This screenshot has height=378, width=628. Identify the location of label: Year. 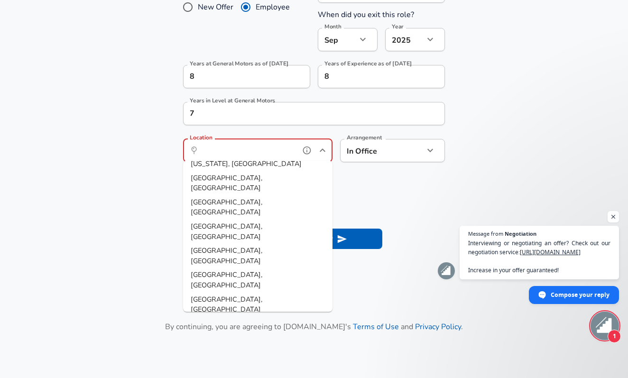
(398, 27).